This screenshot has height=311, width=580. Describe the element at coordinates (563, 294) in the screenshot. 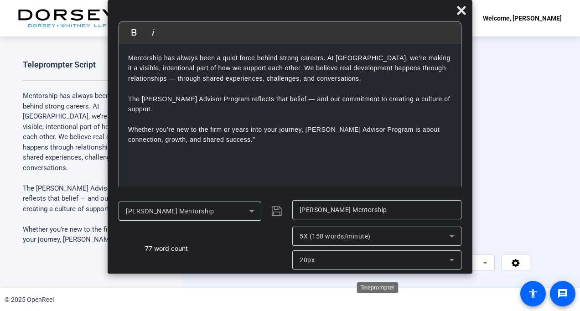

I see `mat-icon: message` at that location.